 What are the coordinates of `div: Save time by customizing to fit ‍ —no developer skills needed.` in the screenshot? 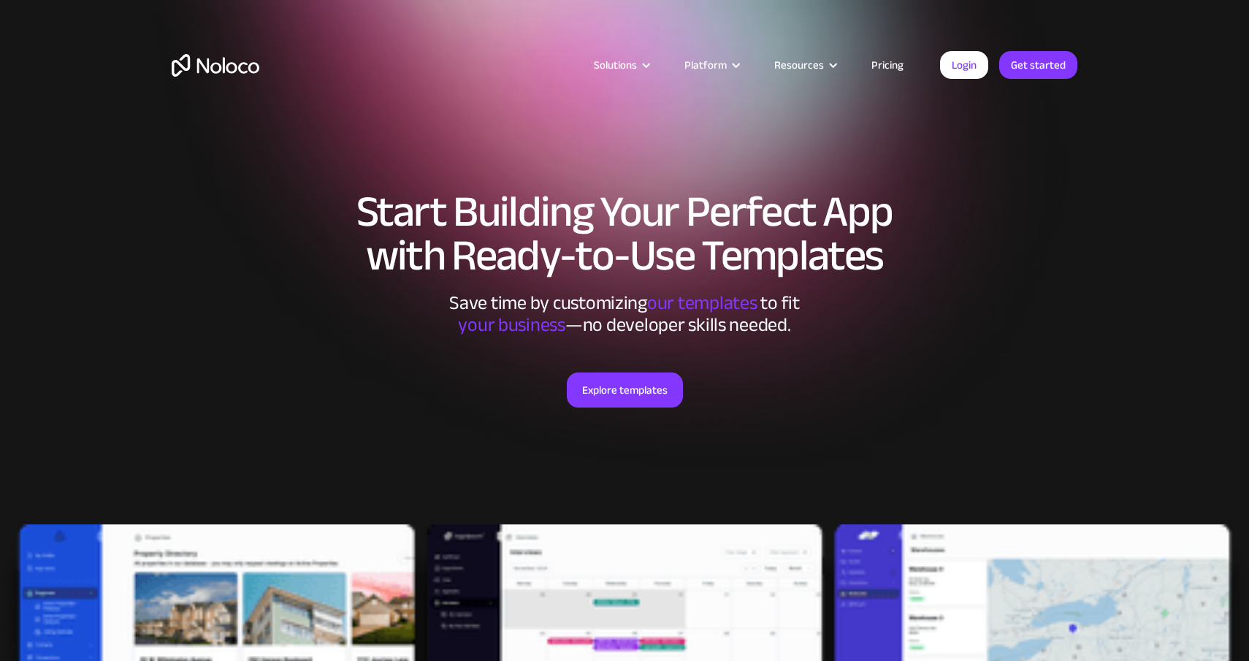 It's located at (624, 314).